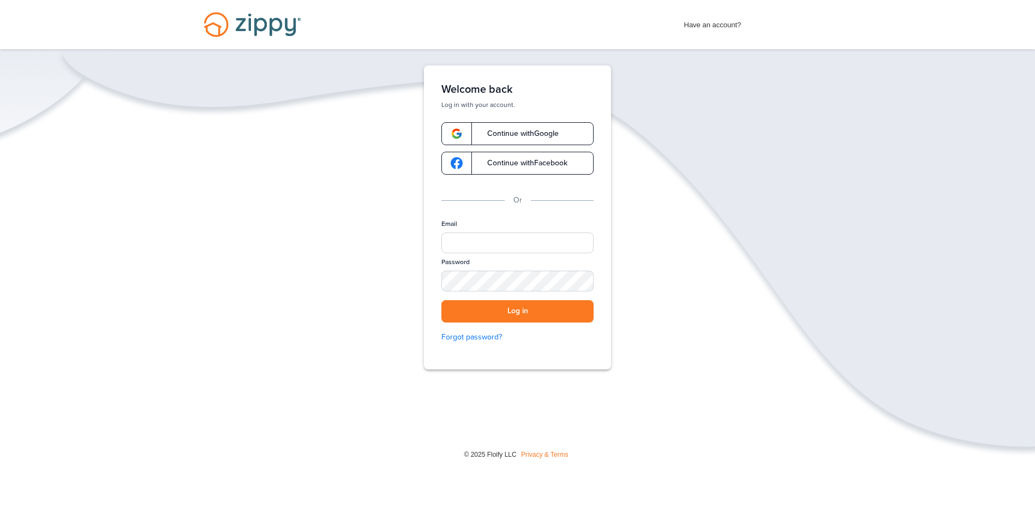 The height and width of the screenshot is (525, 1035). Describe the element at coordinates (517, 134) in the screenshot. I see `a: google-logoContinue withGoogle` at that location.